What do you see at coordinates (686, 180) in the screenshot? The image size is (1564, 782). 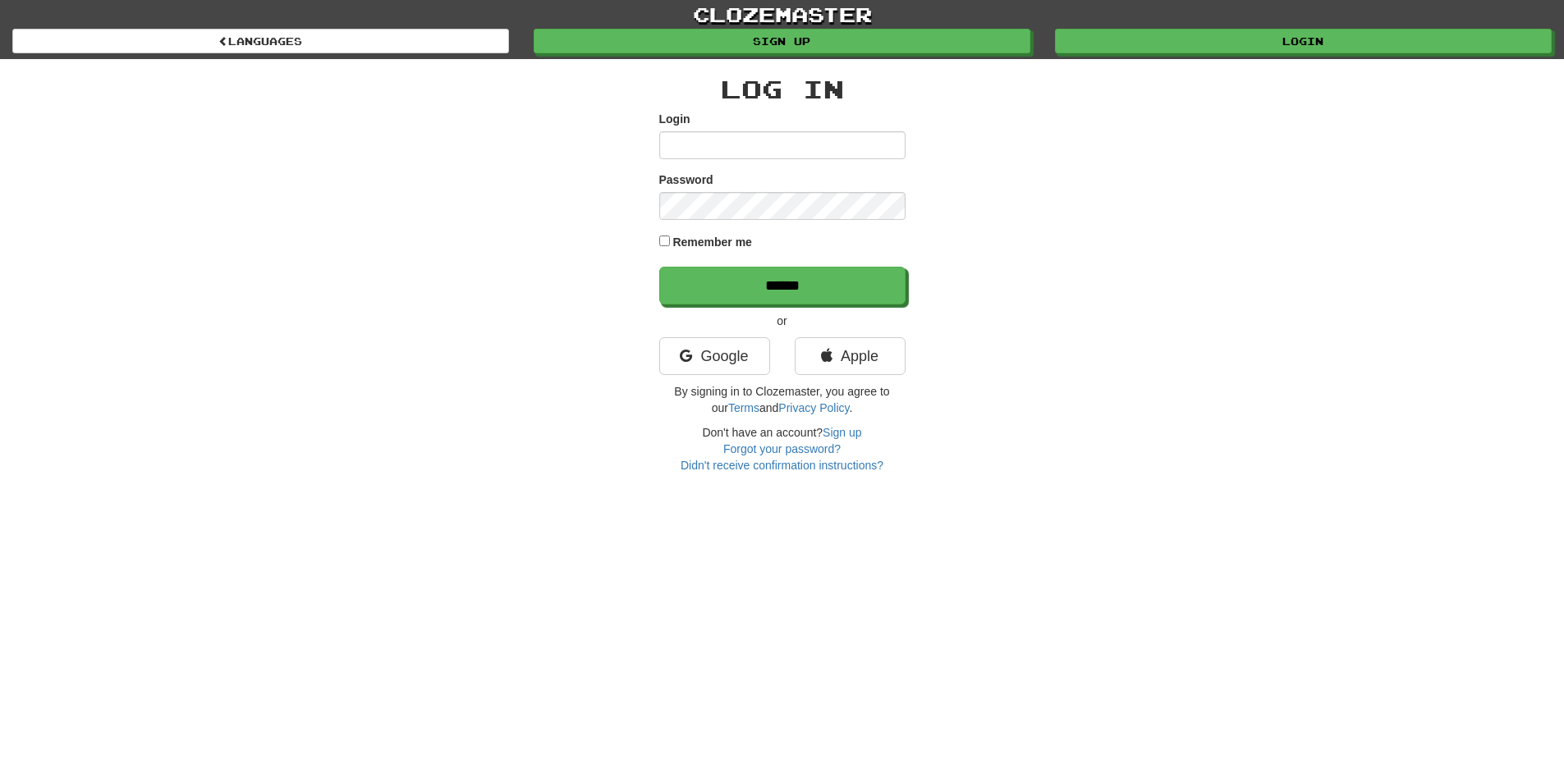 I see `label: Password` at bounding box center [686, 180].